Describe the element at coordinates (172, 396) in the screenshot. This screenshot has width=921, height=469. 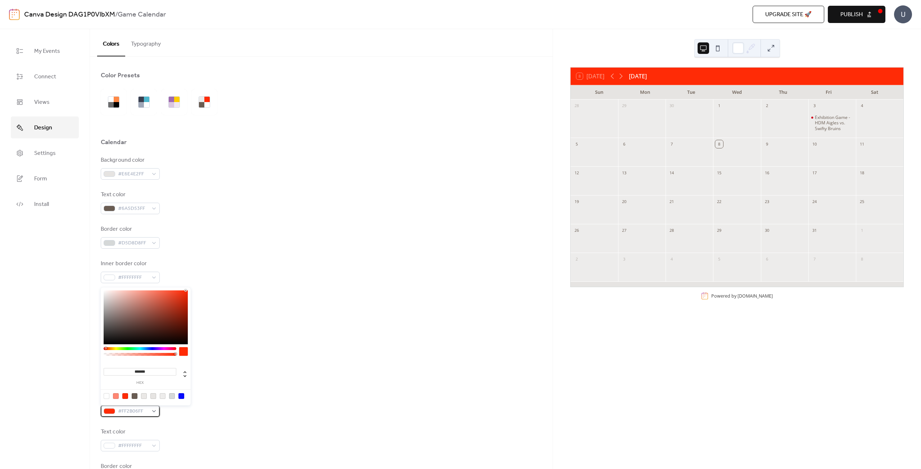
I see `div: rgb(213, 216, 216)` at that location.